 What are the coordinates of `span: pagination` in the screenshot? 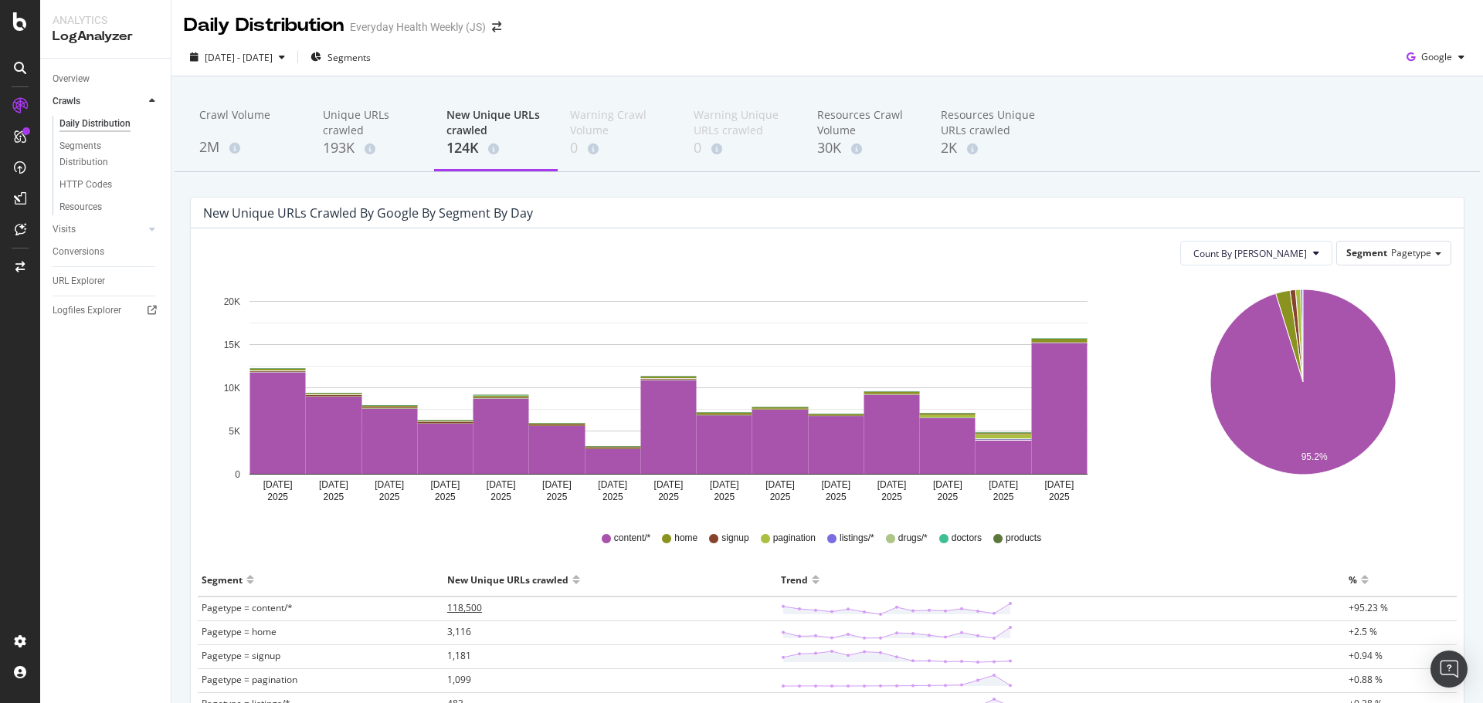 It's located at (794, 538).